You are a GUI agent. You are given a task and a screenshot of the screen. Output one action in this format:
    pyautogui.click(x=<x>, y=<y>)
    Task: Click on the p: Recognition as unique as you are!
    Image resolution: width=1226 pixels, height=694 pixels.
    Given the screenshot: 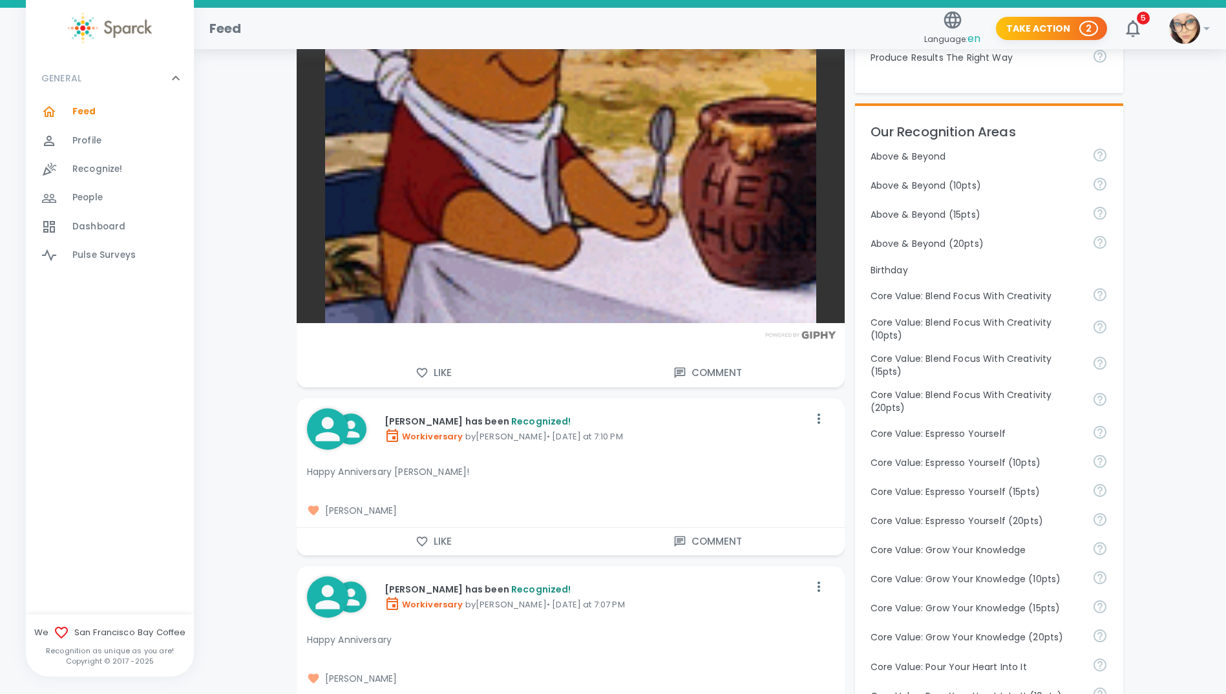 What is the action you would take?
    pyautogui.click(x=110, y=651)
    